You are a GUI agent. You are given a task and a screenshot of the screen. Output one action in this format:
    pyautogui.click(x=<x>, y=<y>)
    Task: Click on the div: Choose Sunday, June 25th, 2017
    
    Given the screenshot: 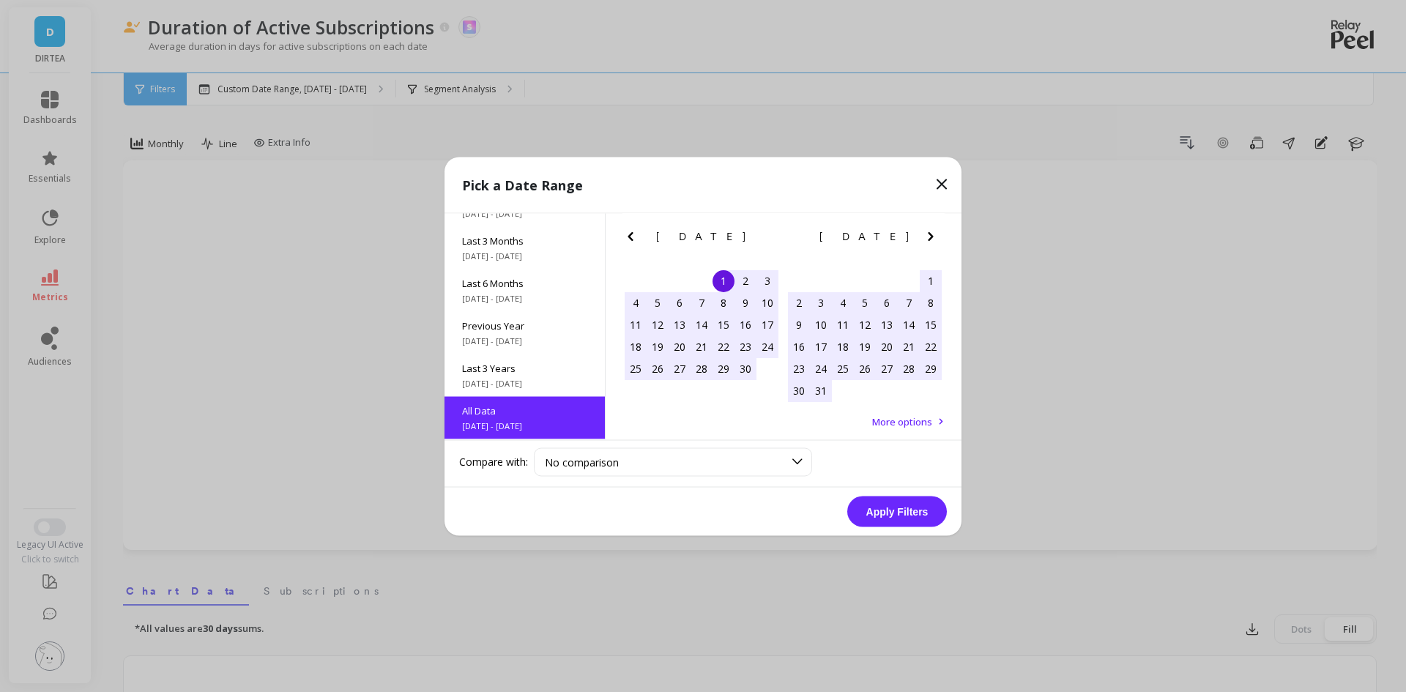 What is the action you would take?
    pyautogui.click(x=636, y=368)
    